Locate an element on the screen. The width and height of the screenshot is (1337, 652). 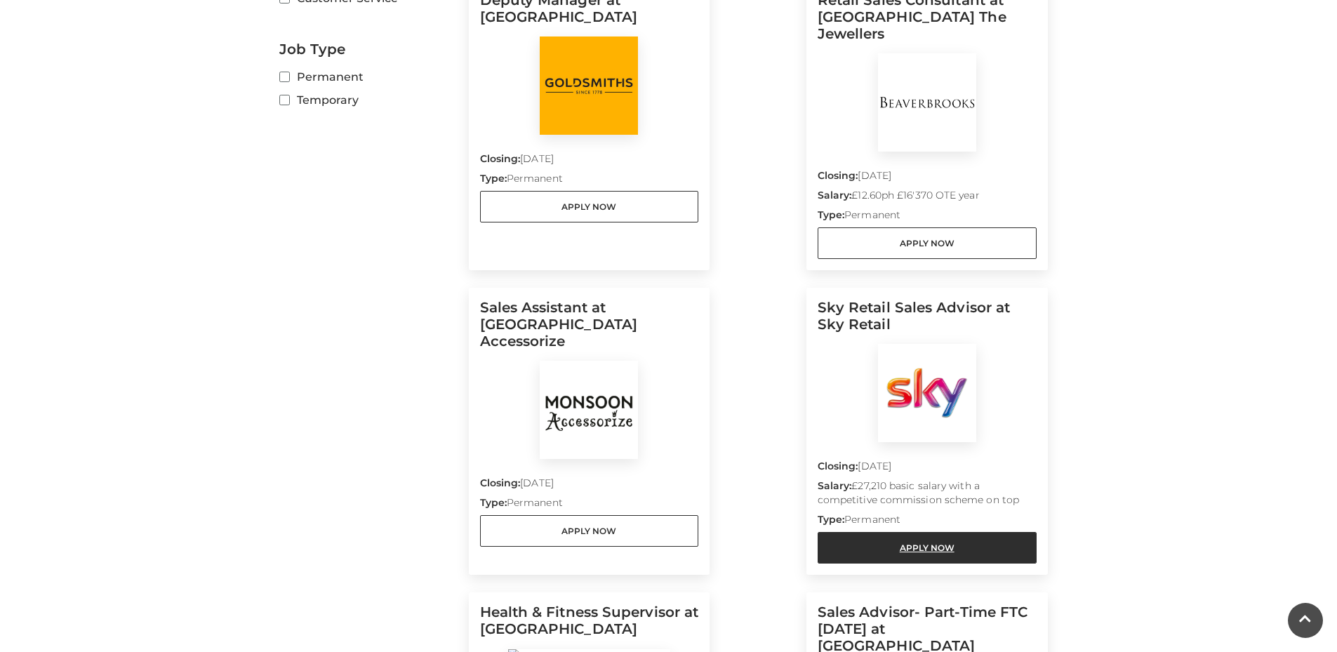
label: Permanent is located at coordinates (368, 76).